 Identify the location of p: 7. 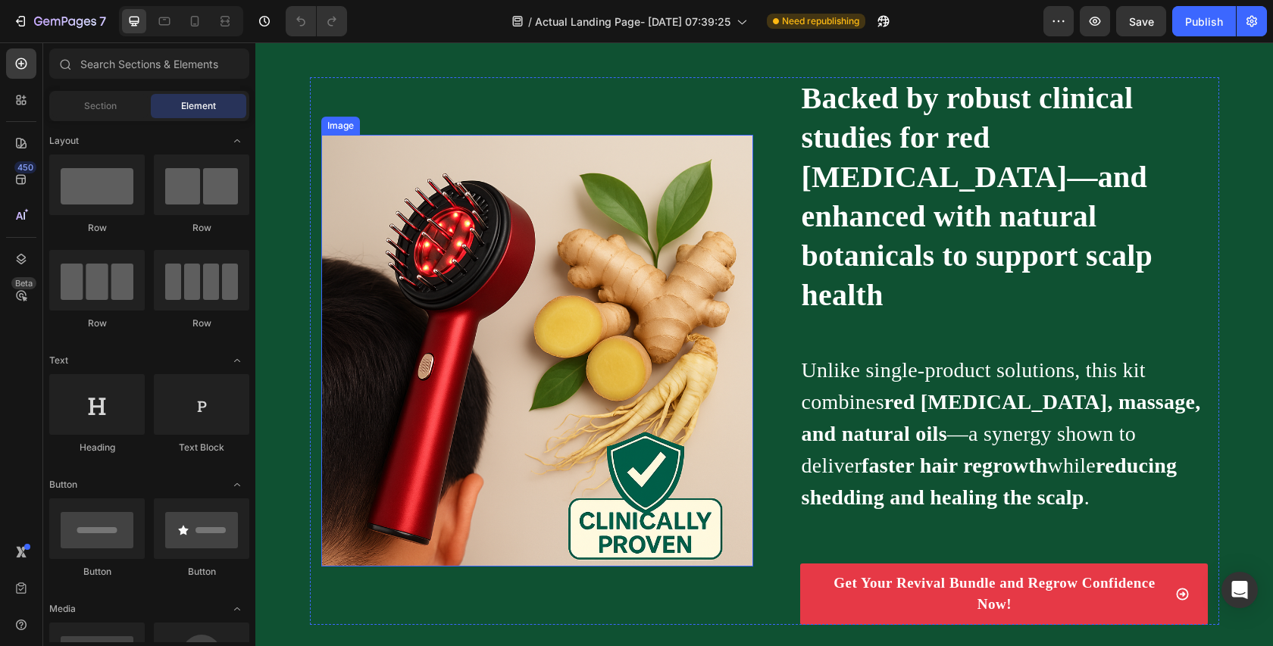
(102, 21).